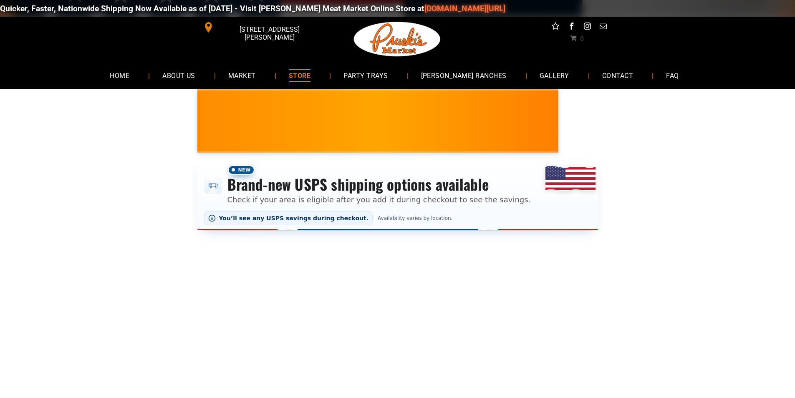 The image size is (795, 398). What do you see at coordinates (242, 75) in the screenshot?
I see `a: MARKET` at bounding box center [242, 75].